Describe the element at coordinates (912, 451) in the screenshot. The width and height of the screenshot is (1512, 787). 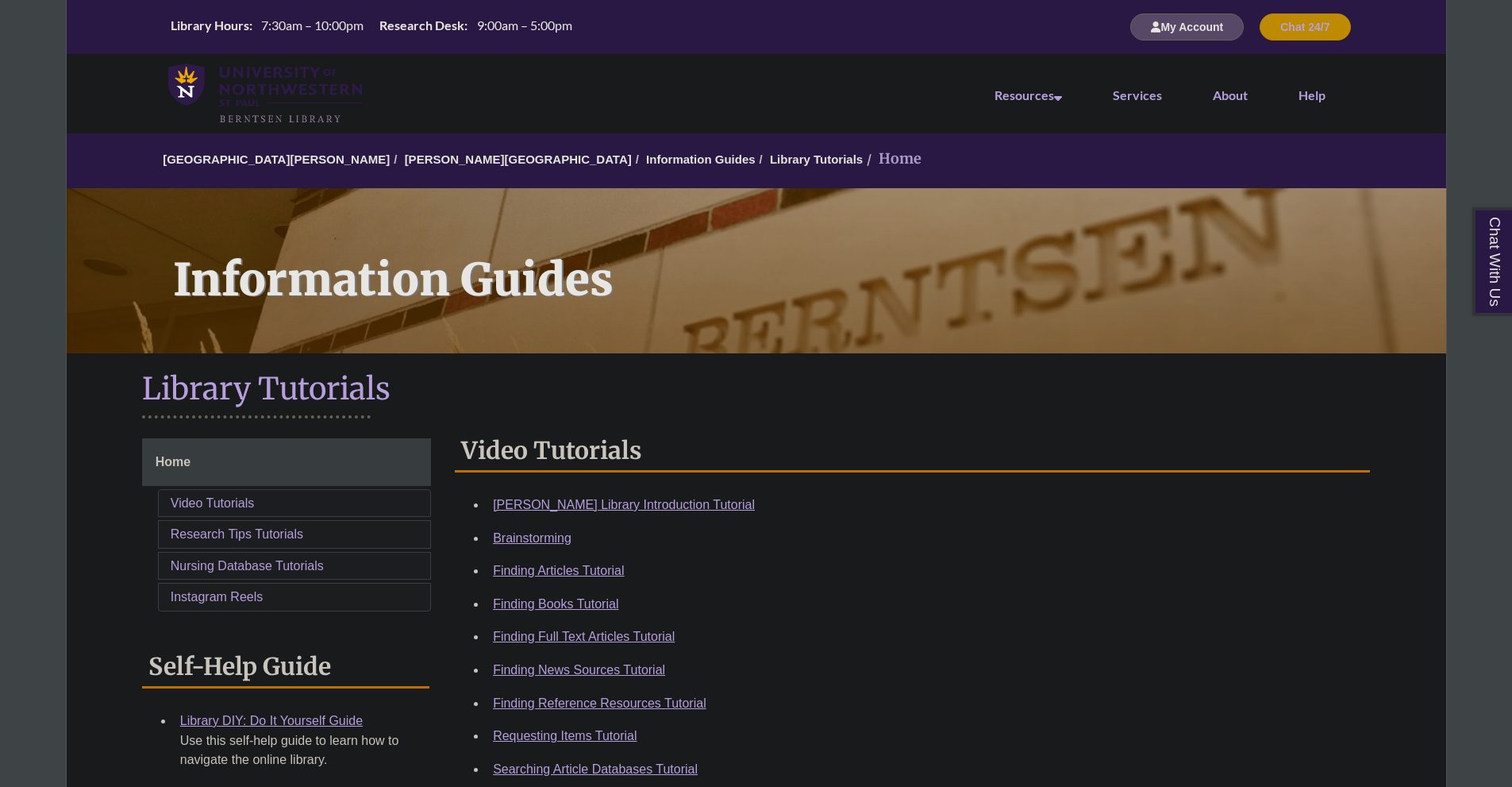
I see `h2: Video Tutorials` at that location.